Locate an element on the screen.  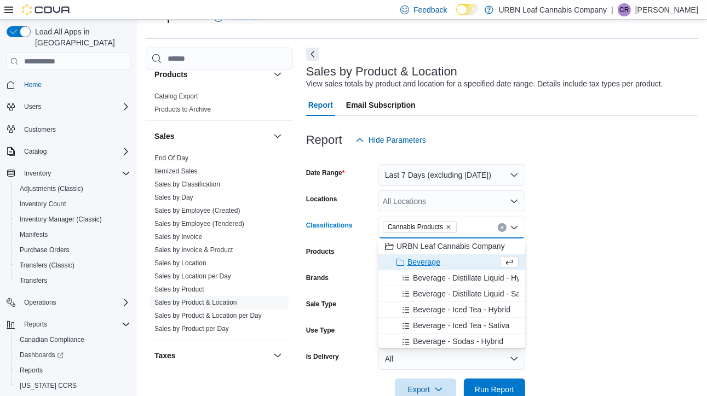
a: Sales by Day is located at coordinates (174, 198).